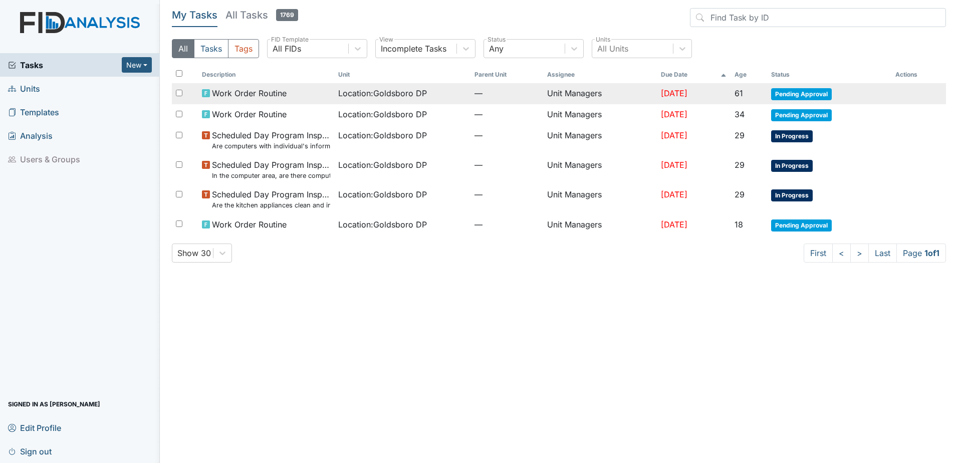 The image size is (958, 463). I want to click on span: Scheduled Day Program Inspection Are computers with individual's information in an area that is l..., so click(271, 140).